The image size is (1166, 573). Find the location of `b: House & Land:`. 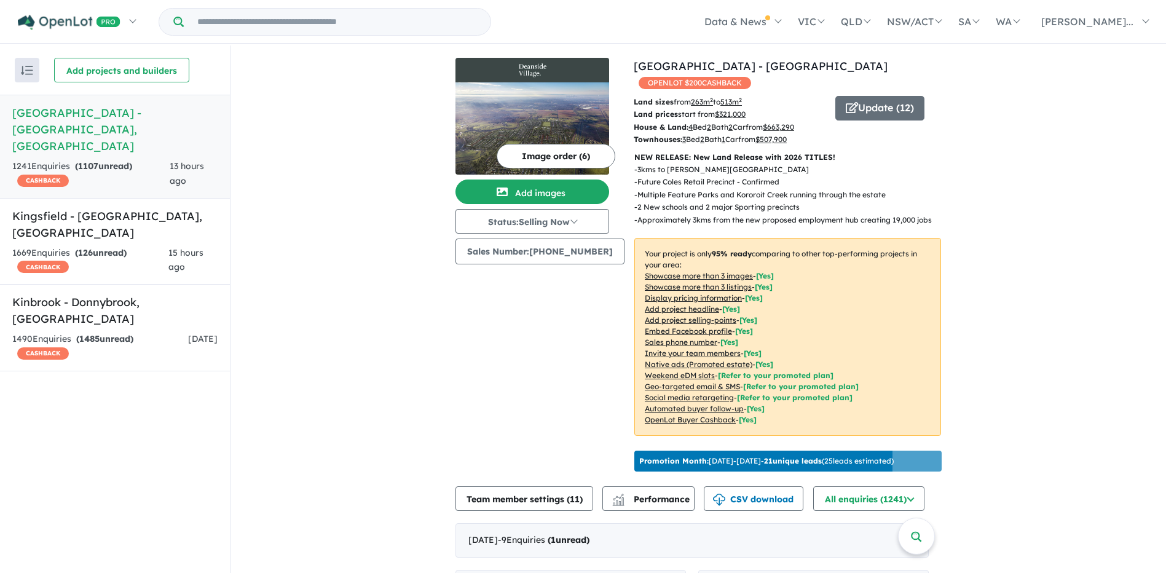

b: House & Land: is located at coordinates (661, 127).